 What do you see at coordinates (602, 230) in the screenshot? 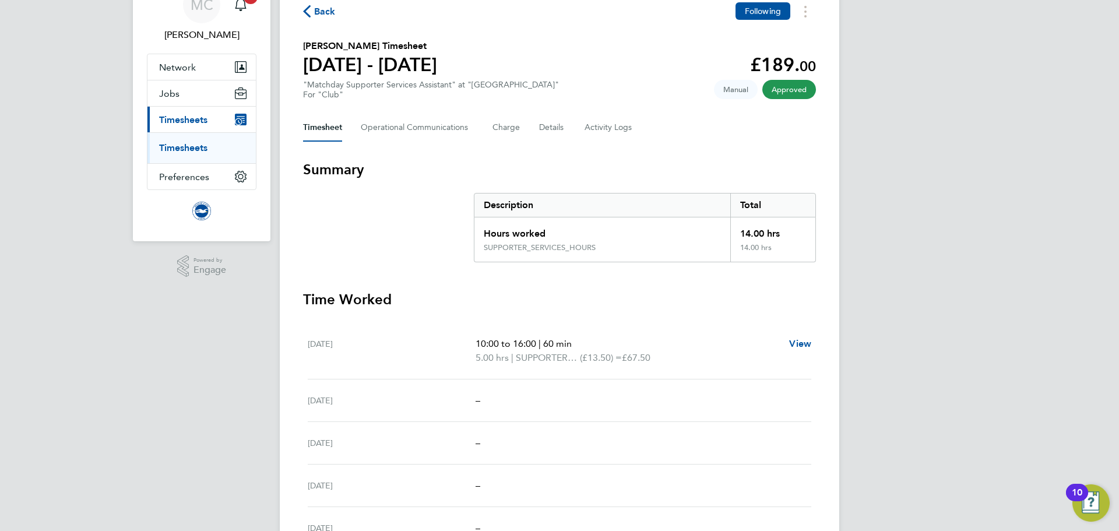
I see `div: Hours worked` at bounding box center [602, 230].